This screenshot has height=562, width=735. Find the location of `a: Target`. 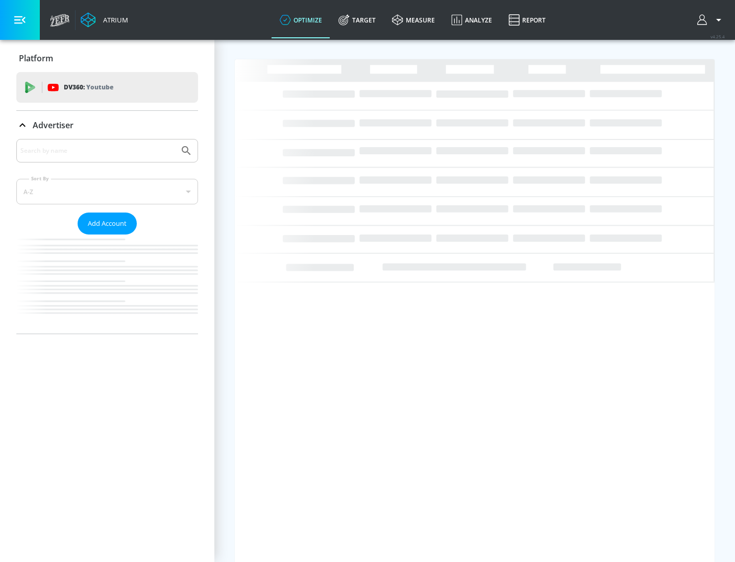

a: Target is located at coordinates (357, 20).